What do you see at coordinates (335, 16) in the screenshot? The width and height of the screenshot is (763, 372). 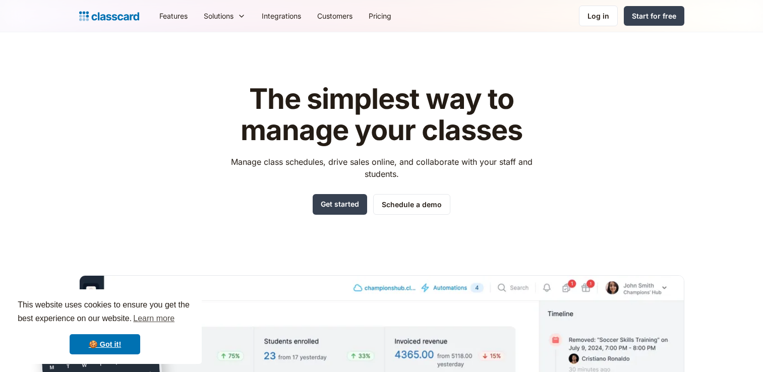 I see `a: Customers` at bounding box center [335, 16].